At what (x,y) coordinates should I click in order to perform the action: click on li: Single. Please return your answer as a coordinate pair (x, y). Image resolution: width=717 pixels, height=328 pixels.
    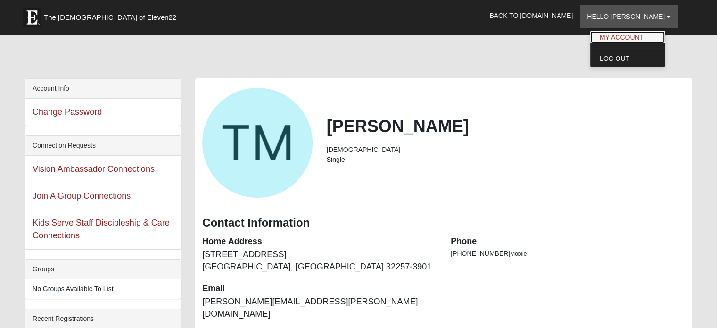
    Looking at the image, I should click on (506, 159).